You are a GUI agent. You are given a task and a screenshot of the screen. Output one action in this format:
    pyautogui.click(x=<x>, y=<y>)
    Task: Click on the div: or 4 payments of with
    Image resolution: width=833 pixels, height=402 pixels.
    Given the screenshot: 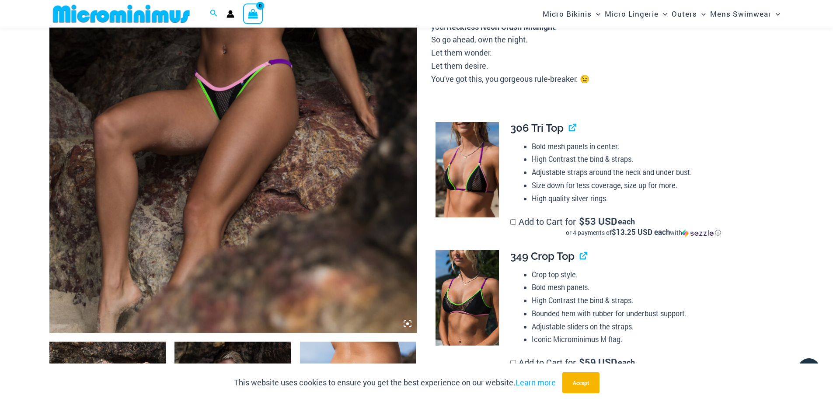 What is the action you would take?
    pyautogui.click(x=643, y=233)
    